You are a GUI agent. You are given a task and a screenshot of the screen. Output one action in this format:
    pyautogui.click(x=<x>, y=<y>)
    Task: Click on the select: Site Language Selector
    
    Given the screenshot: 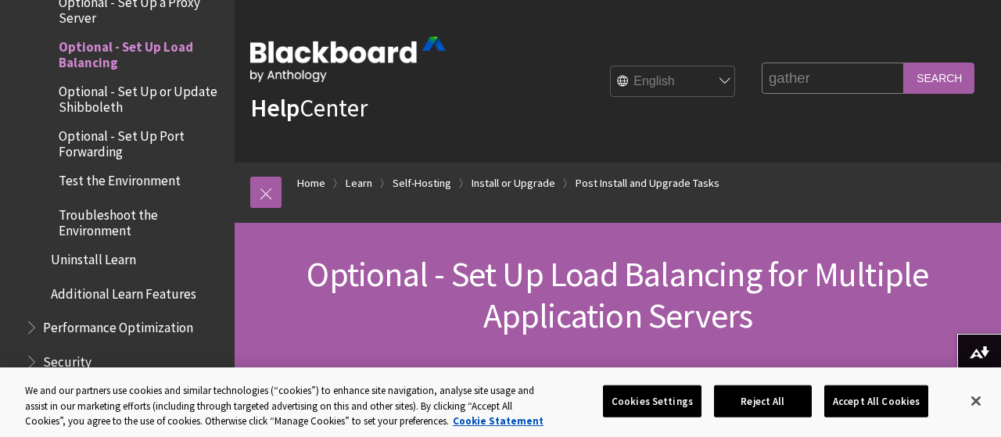 What is the action you would take?
    pyautogui.click(x=673, y=81)
    